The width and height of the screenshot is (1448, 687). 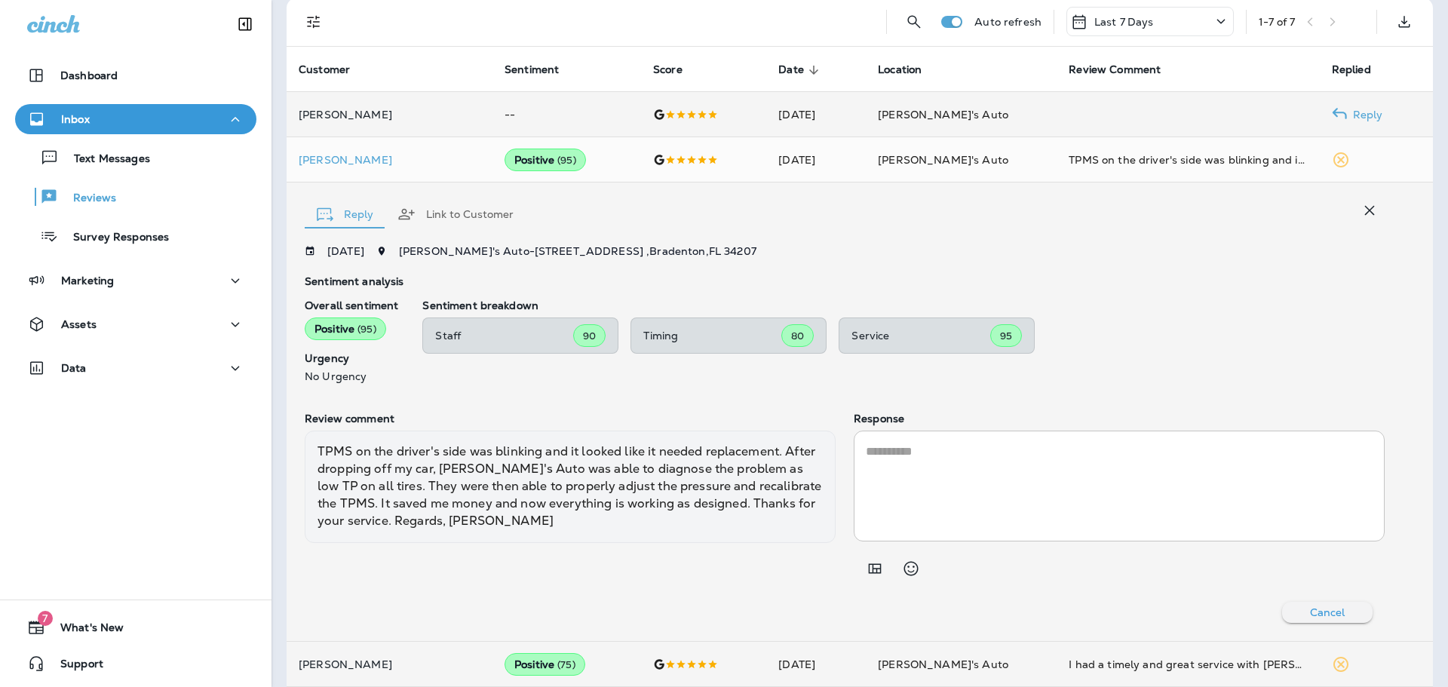 What do you see at coordinates (87, 198) in the screenshot?
I see `p: Reviews` at bounding box center [87, 198].